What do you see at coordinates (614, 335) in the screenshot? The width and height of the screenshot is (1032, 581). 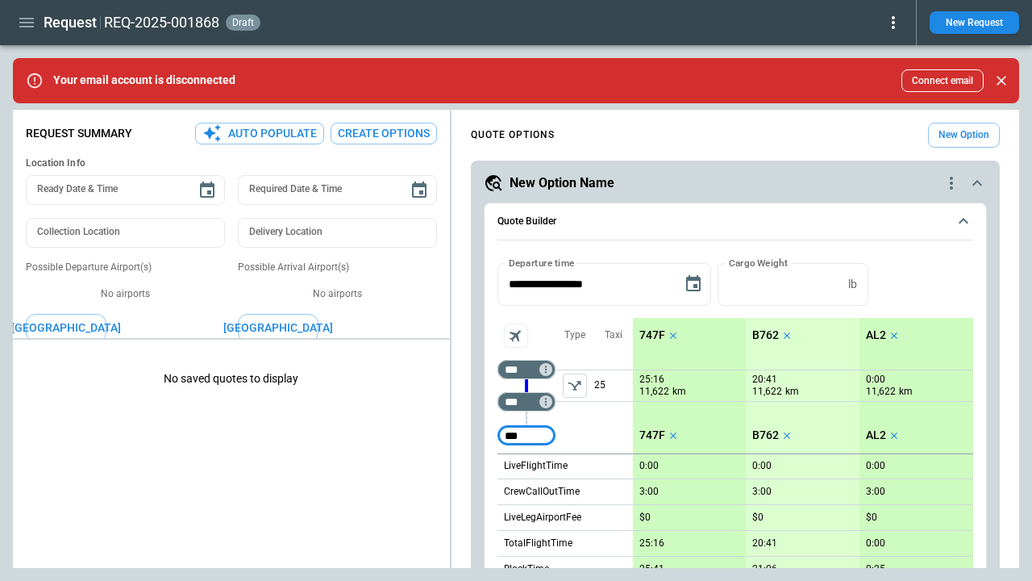 I see `p: Taxi` at bounding box center [614, 335].